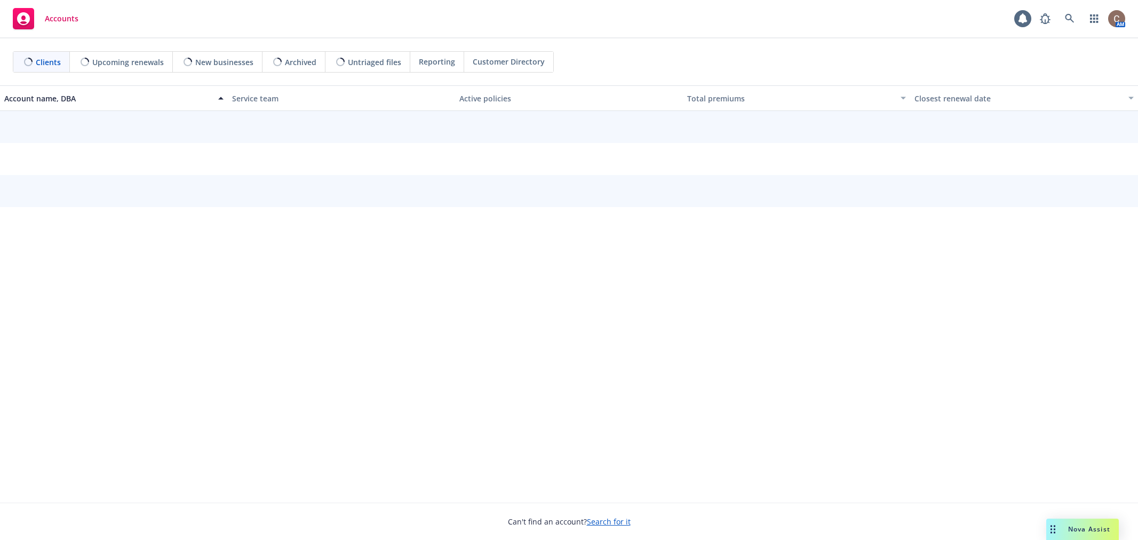 The height and width of the screenshot is (540, 1138). What do you see at coordinates (300, 62) in the screenshot?
I see `span: Archived` at bounding box center [300, 62].